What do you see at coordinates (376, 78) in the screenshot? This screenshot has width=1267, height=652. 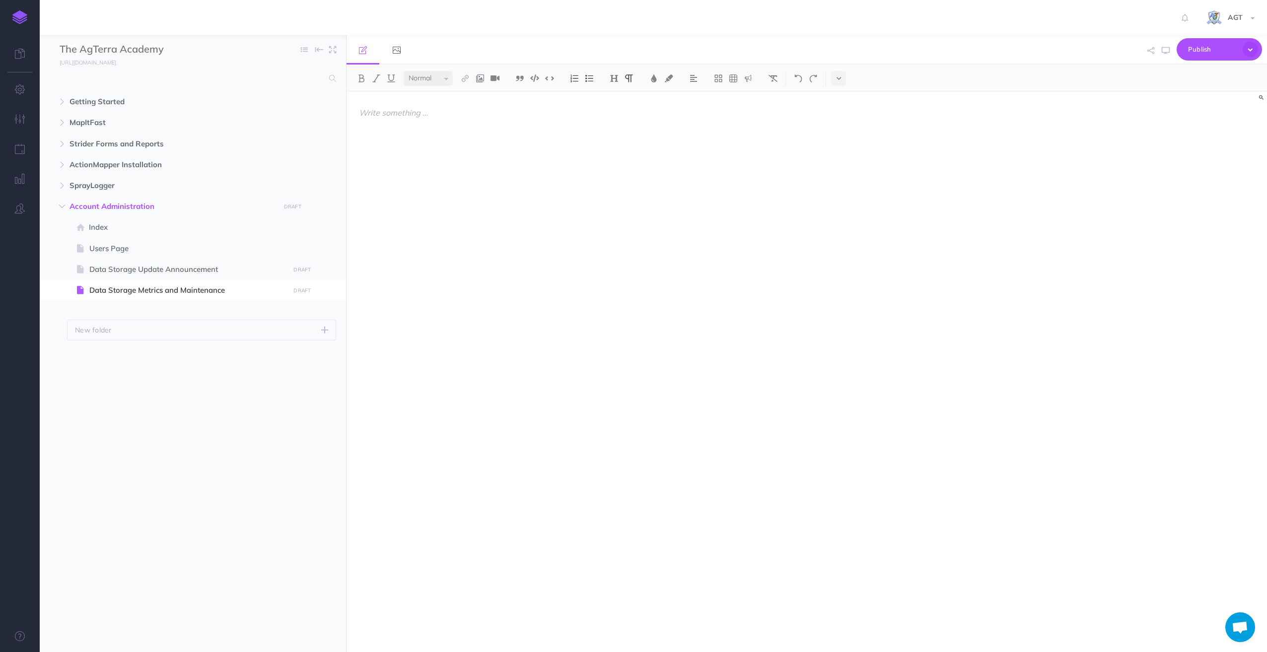 I see `img: Italic button` at bounding box center [376, 78].